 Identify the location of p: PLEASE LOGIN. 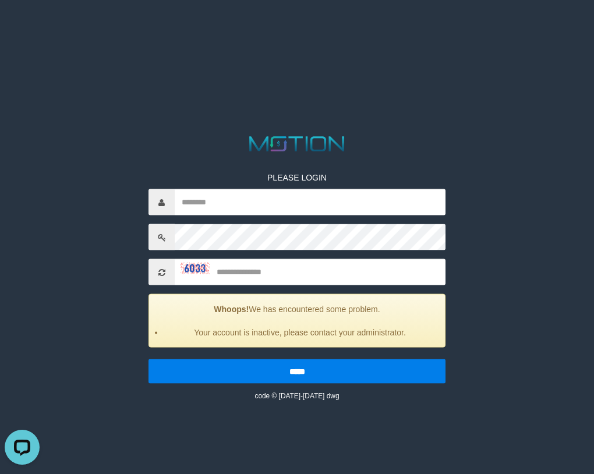
(297, 178).